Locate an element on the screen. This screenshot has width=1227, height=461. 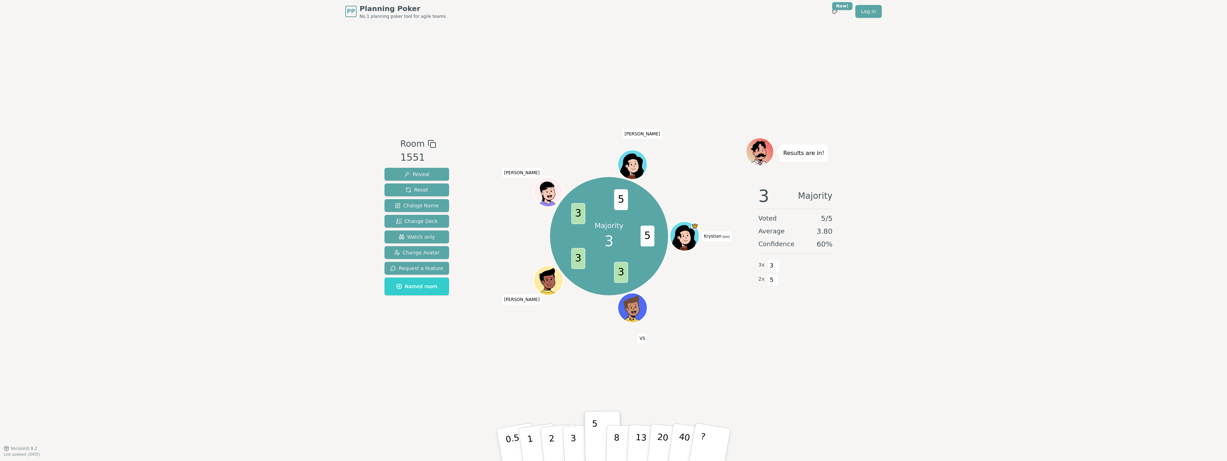
span: (you) is located at coordinates (726, 237).